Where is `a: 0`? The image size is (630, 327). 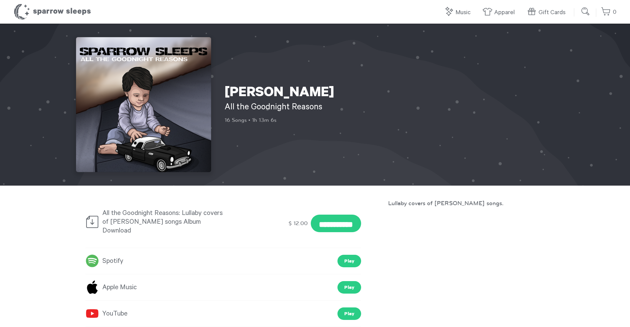 a: 0 is located at coordinates (609, 12).